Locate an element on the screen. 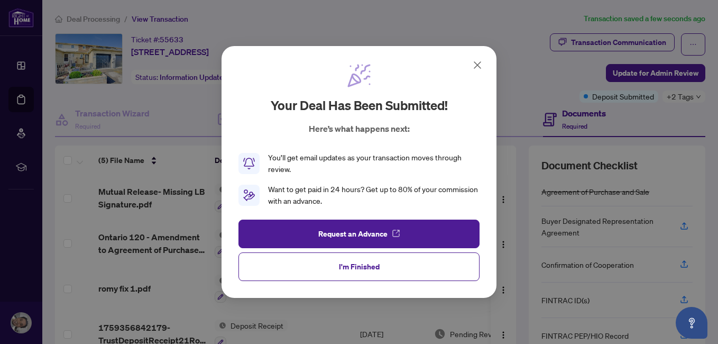 This screenshot has width=718, height=344. a: Request an Advance is located at coordinates (359, 234).